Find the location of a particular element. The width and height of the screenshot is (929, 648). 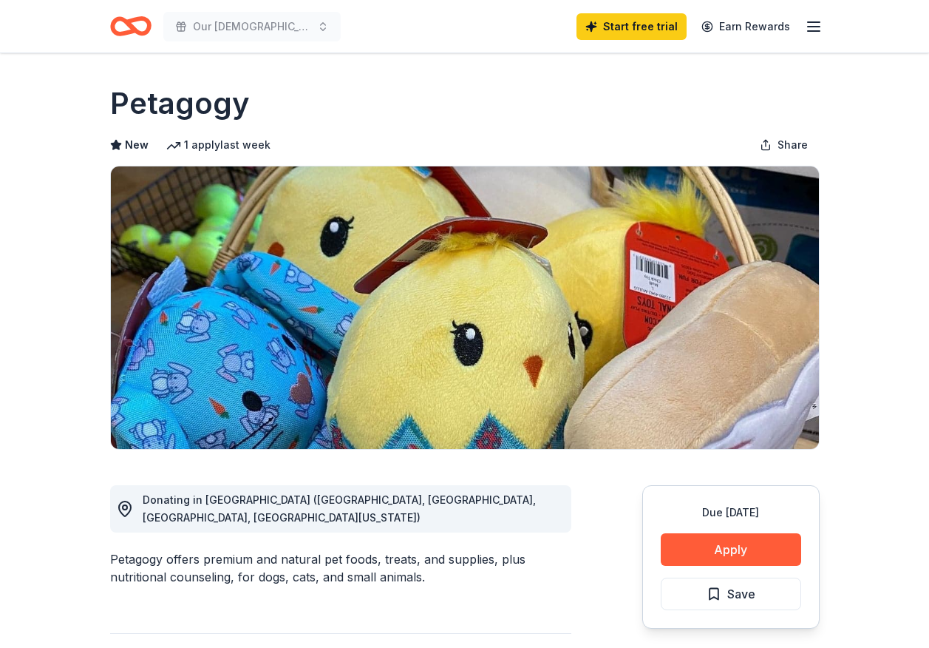

img: Image for Petagogy is located at coordinates (465, 308).